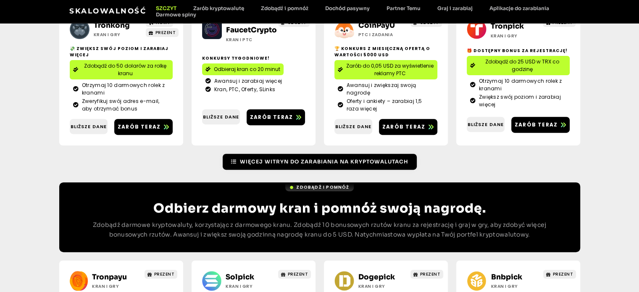 Image resolution: width=639 pixels, height=292 pixels. What do you see at coordinates (109, 277) in the screenshot?
I see `a: Tronpayu` at bounding box center [109, 277].